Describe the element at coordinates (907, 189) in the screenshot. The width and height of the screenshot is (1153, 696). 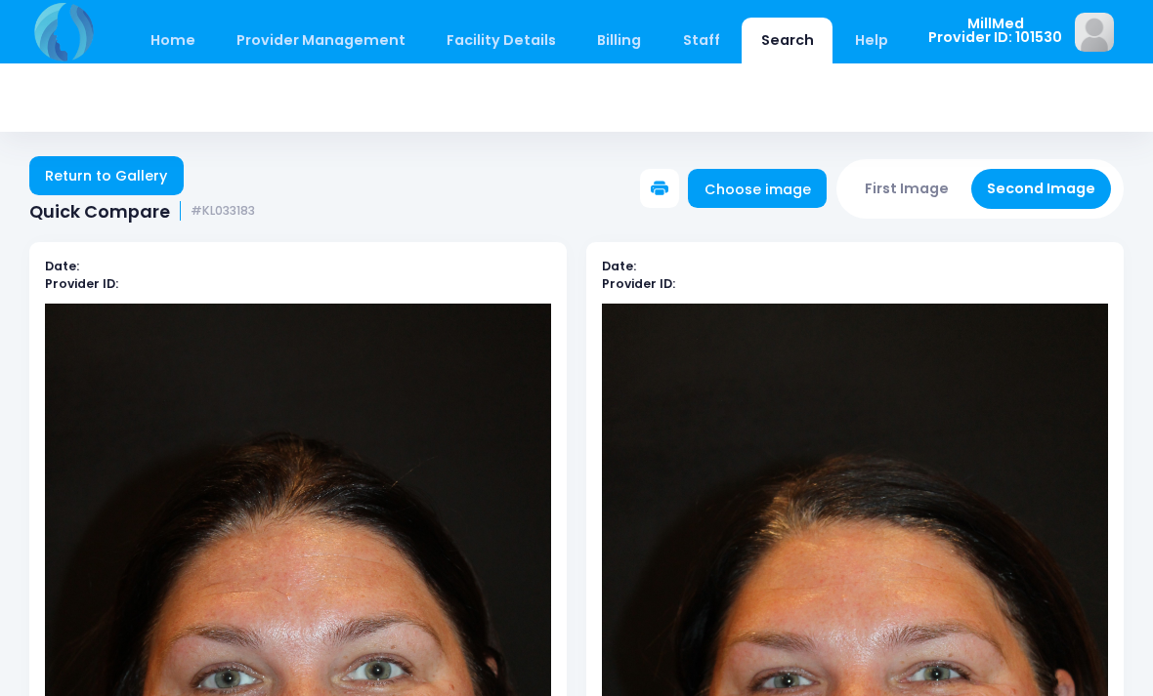
I see `button: First Image` at that location.